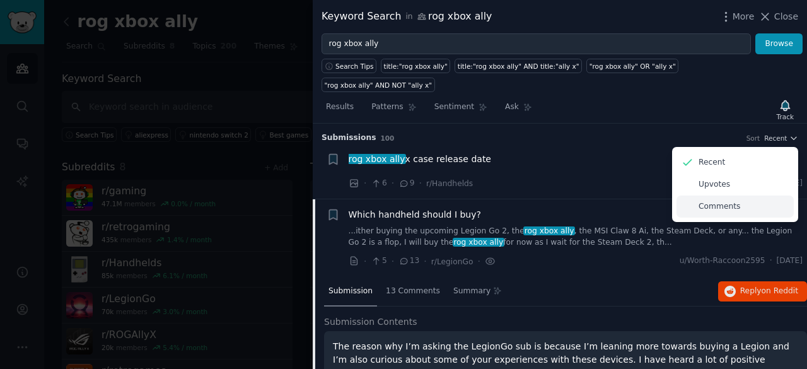  I want to click on div: Sort, so click(754, 138).